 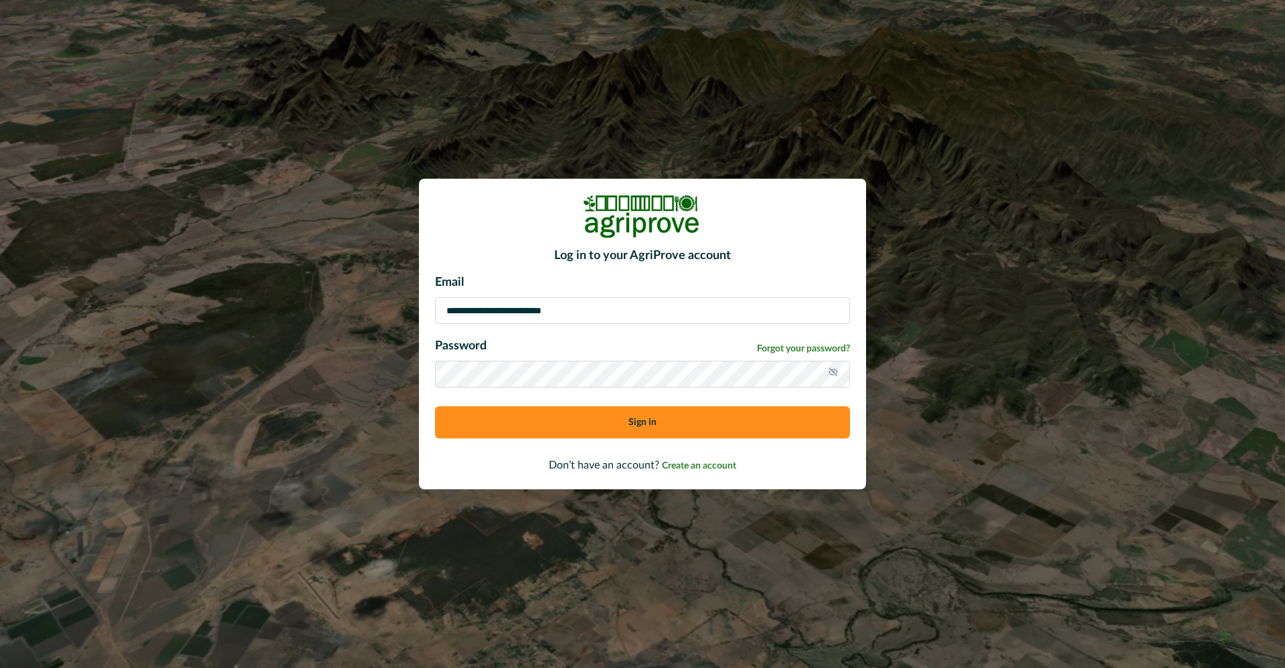 What do you see at coordinates (643, 256) in the screenshot?
I see `h2: Log in to your AgriProve account` at bounding box center [643, 256].